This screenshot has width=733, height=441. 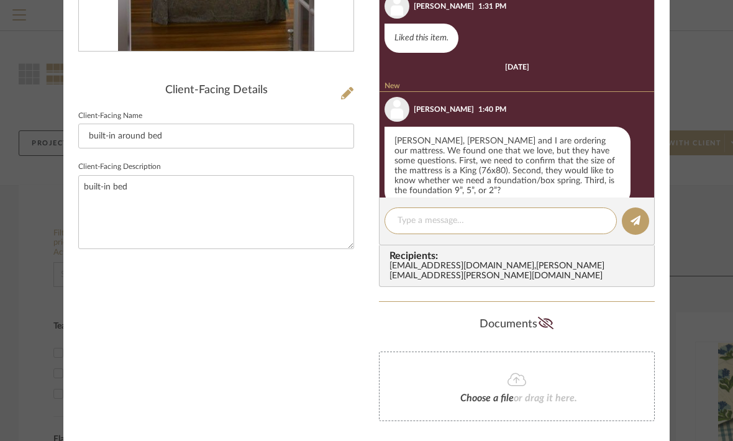 What do you see at coordinates (110, 116) in the screenshot?
I see `label: Client-Facing Name` at bounding box center [110, 116].